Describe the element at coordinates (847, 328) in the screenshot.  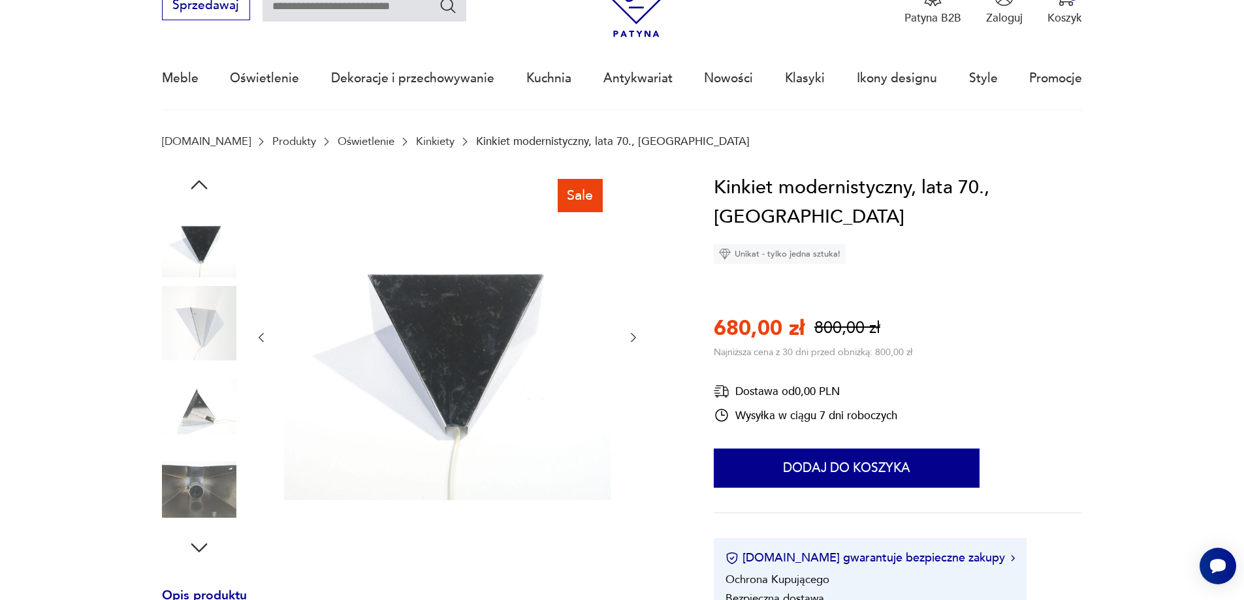
I see `p: 800,00 zł` at that location.